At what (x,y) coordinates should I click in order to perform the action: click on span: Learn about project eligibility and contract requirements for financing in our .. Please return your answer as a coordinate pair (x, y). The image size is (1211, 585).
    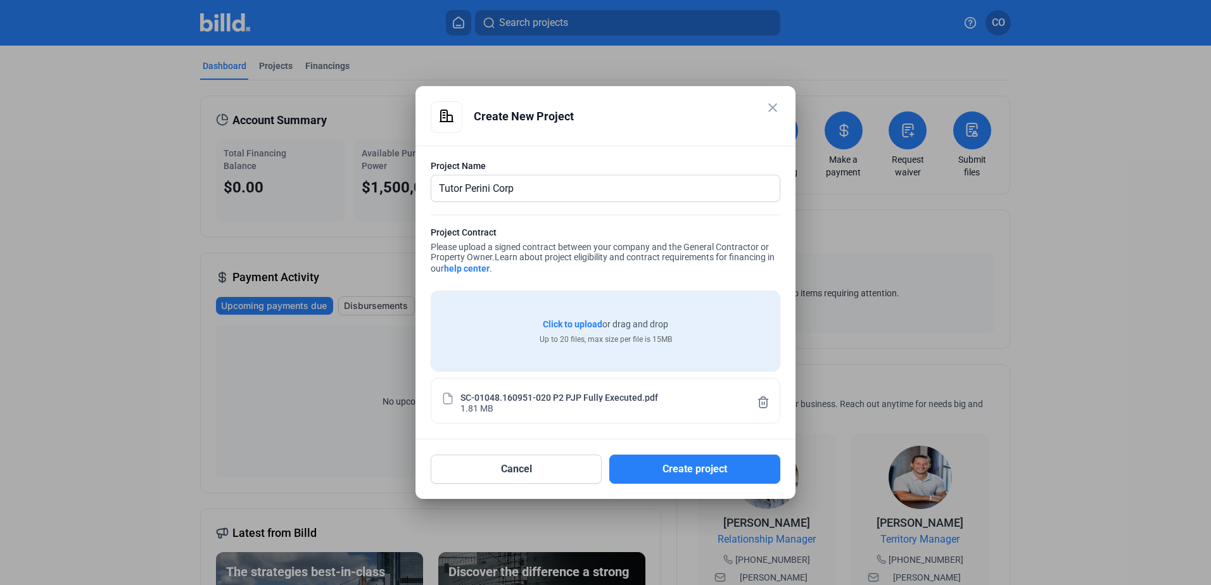
    Looking at the image, I should click on (602, 263).